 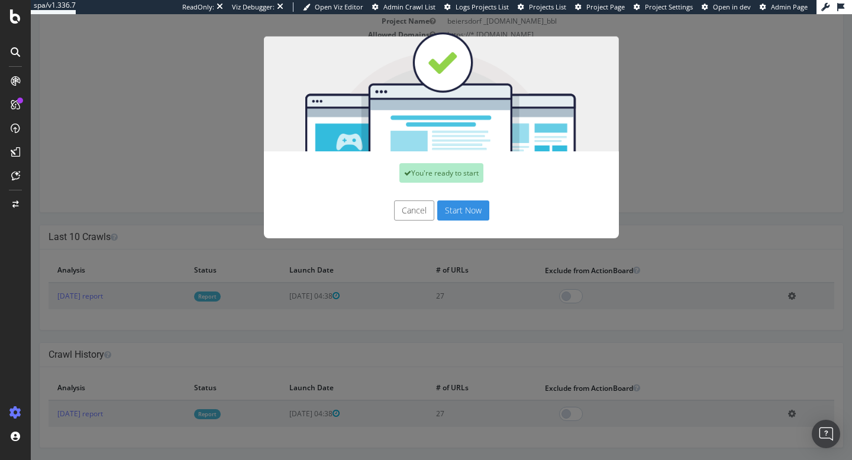 I want to click on div: ReadOnly:, so click(x=198, y=7).